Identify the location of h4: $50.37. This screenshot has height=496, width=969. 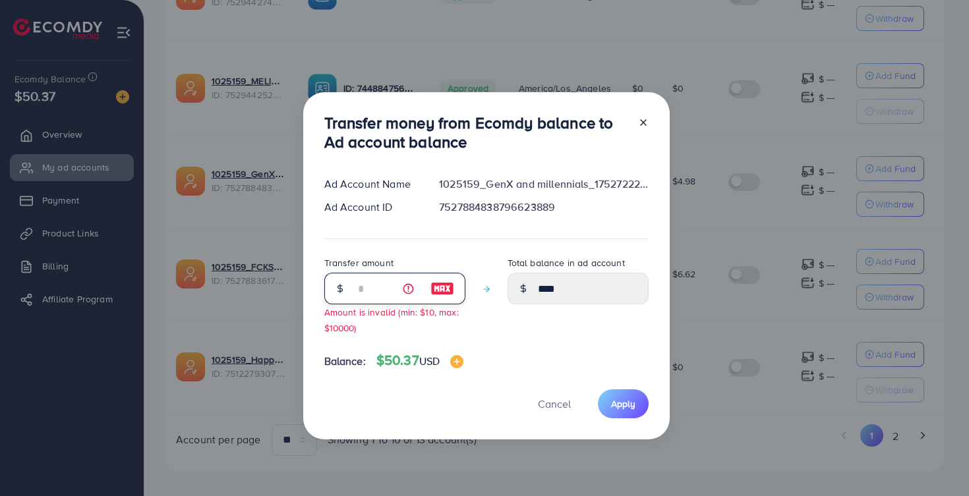
(420, 361).